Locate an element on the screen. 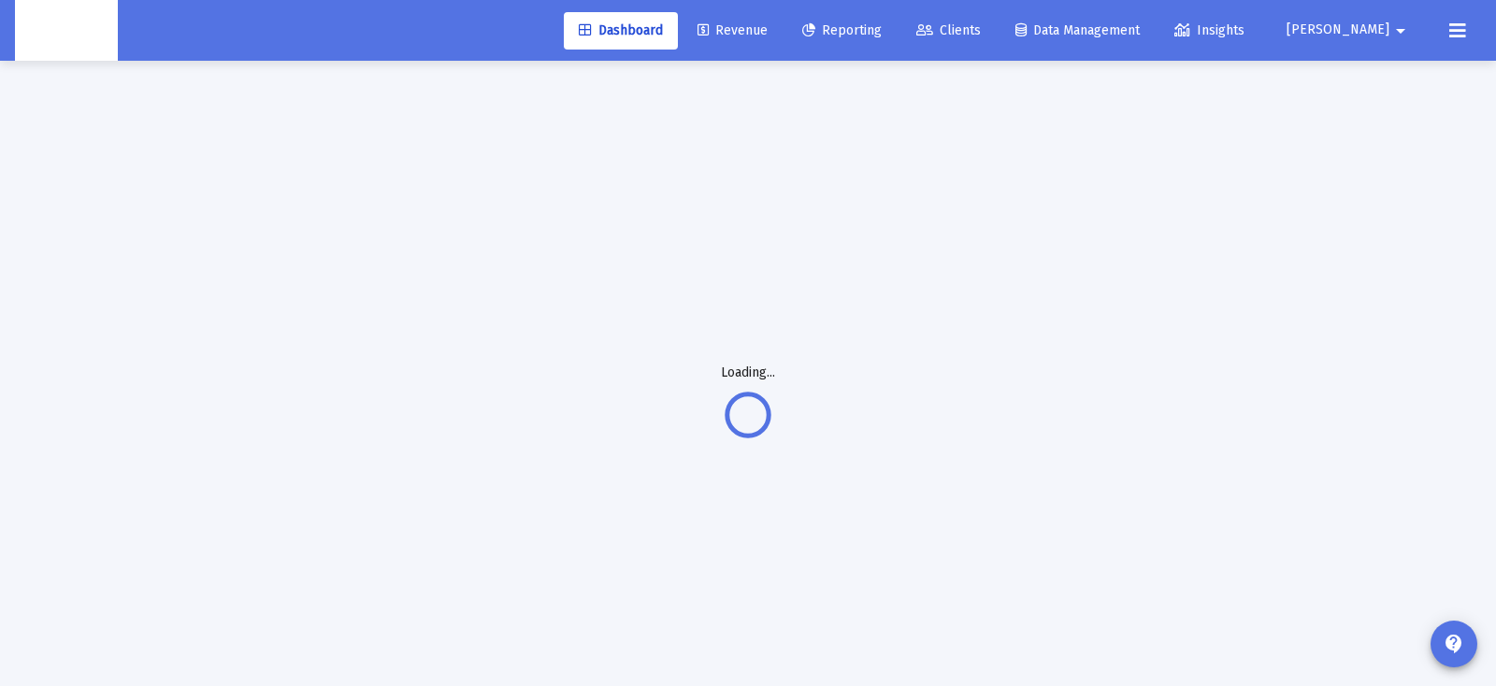 This screenshot has width=1496, height=686. a: Data Management is located at coordinates (1077, 31).